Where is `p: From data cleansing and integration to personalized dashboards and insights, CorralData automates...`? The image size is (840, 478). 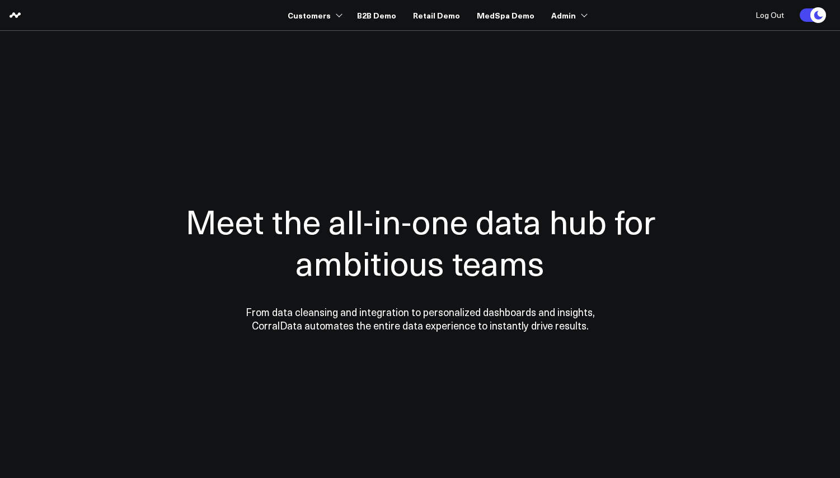
p: From data cleansing and integration to personalized dashboards and insights, CorralData automates... is located at coordinates (420, 319).